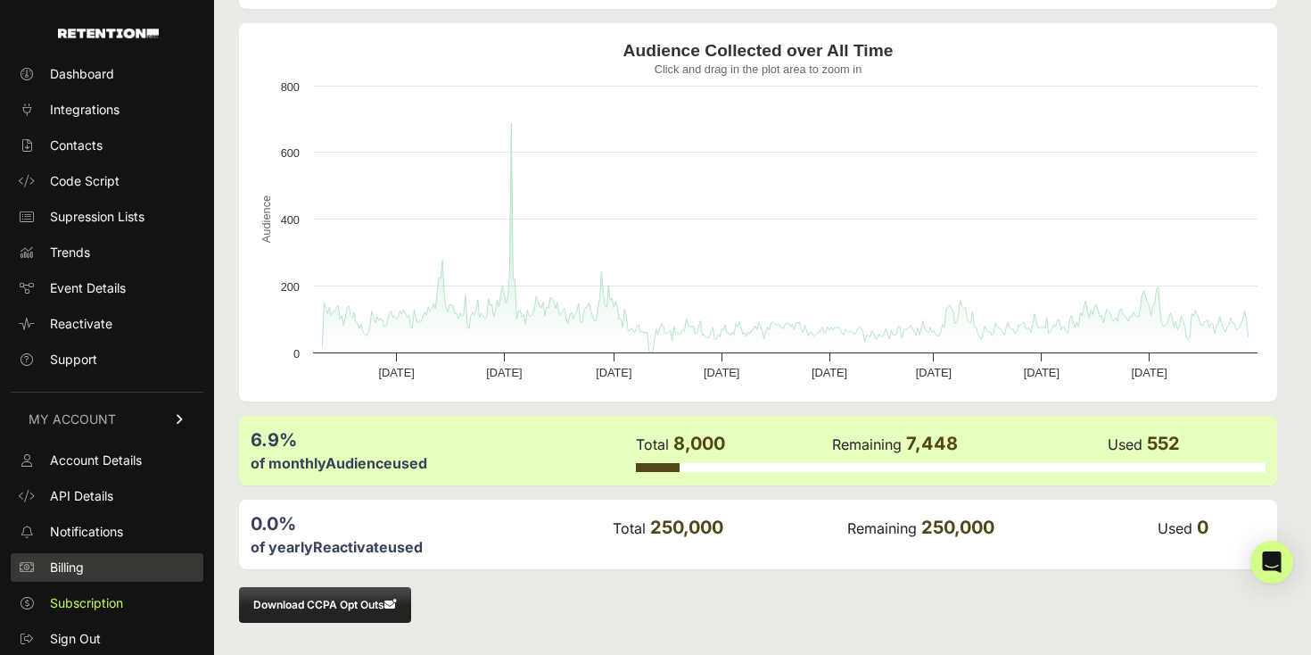 The width and height of the screenshot is (1311, 655). What do you see at coordinates (67, 567) in the screenshot?
I see `span: Billing` at bounding box center [67, 567].